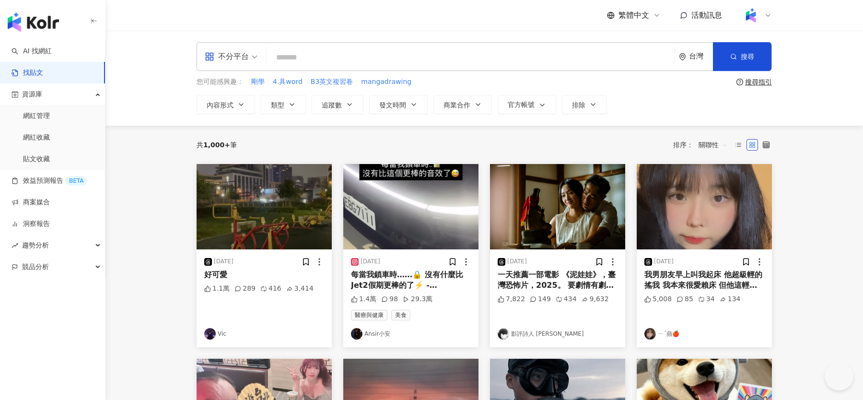 This screenshot has width=863, height=400. I want to click on a: KOL Avatarㄧˊ蘋🍎, so click(705, 334).